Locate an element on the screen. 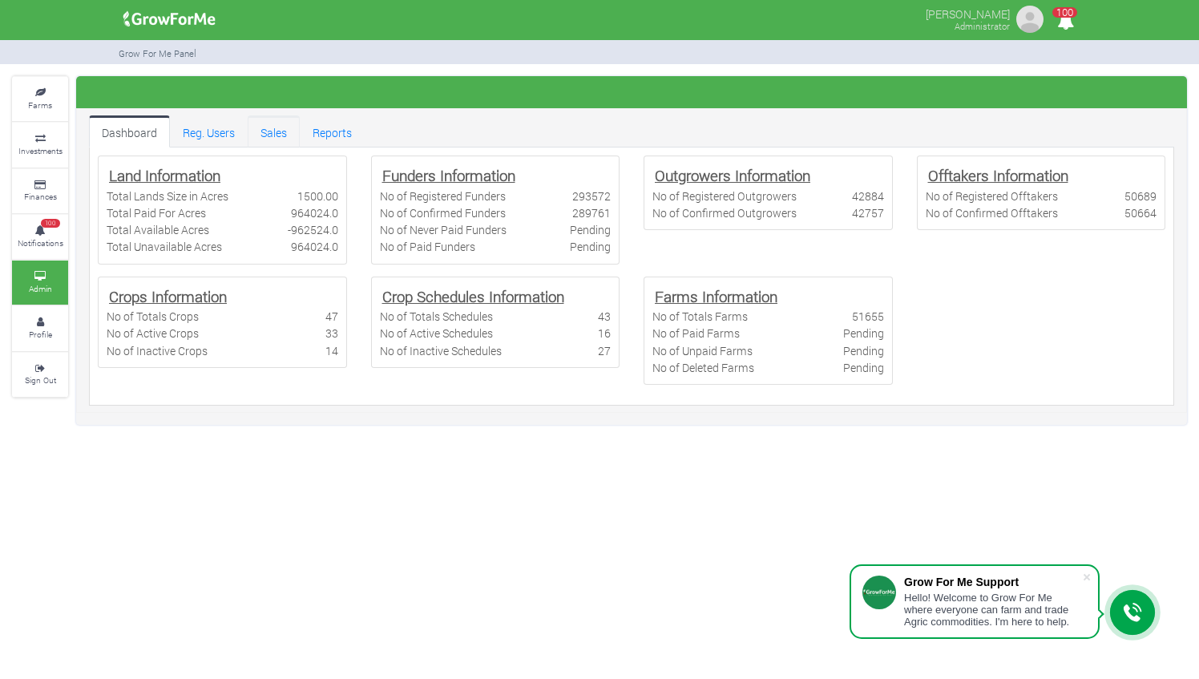  div: Total Unavailable Acres is located at coordinates (164, 246).